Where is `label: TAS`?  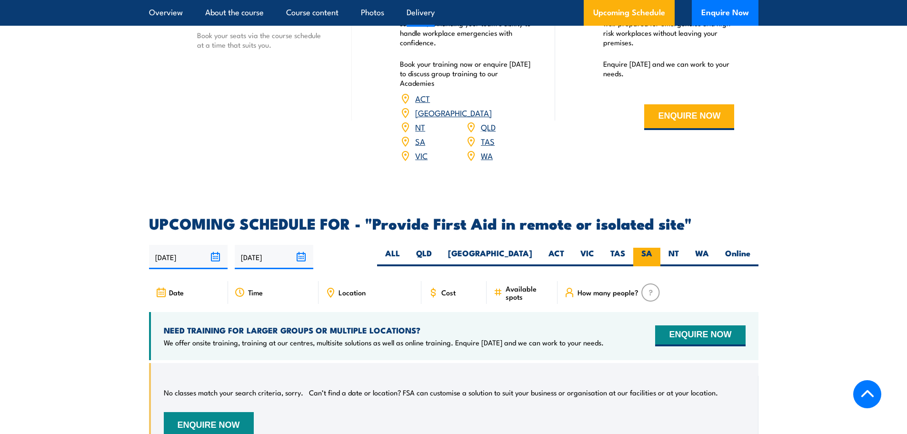
label: TAS is located at coordinates (617, 257).